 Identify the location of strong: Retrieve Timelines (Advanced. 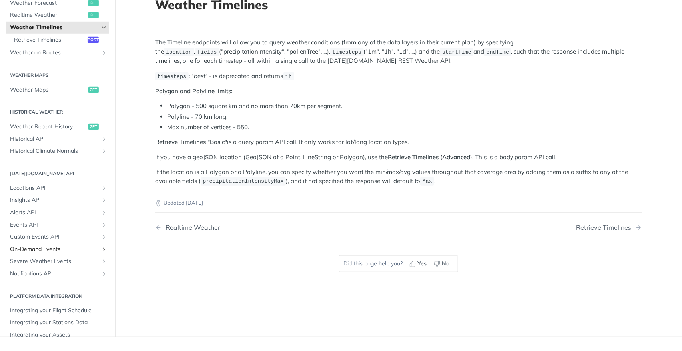
(429, 157).